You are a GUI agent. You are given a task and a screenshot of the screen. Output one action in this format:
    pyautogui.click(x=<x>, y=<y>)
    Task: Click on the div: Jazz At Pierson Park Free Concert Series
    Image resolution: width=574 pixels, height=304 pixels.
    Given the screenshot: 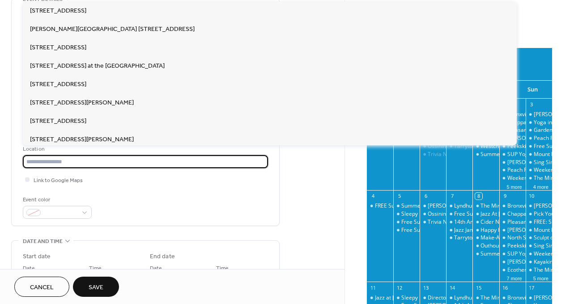 What is the action you would take?
    pyautogui.click(x=486, y=214)
    